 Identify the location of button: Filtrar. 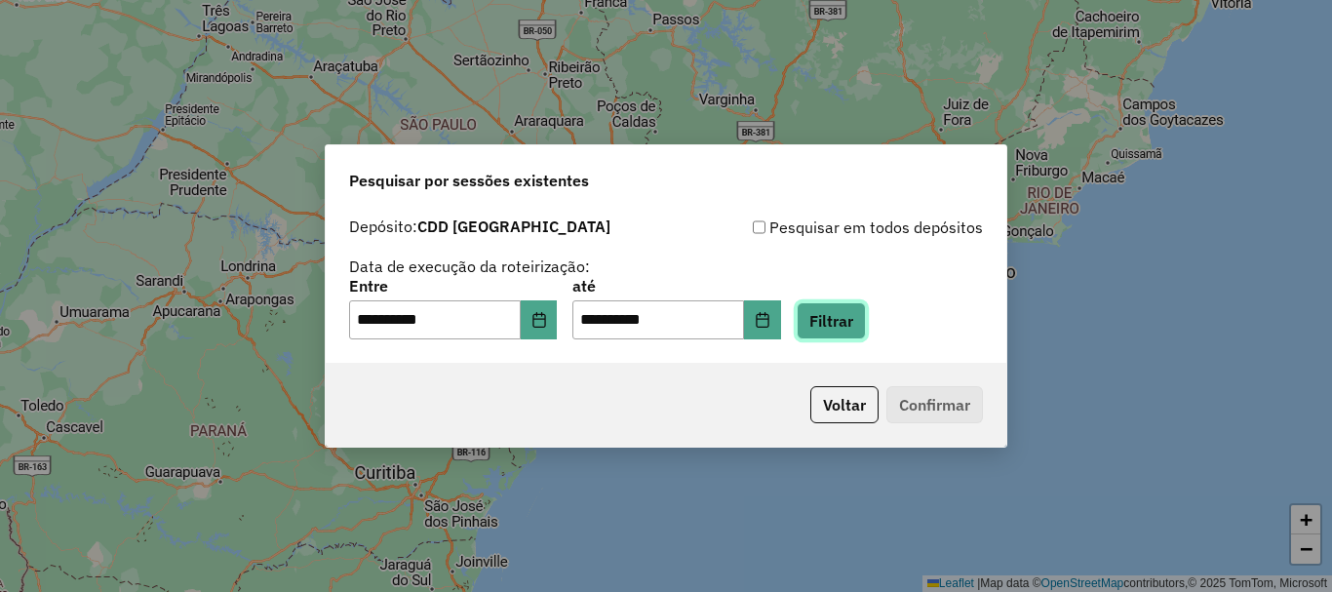
(831, 321).